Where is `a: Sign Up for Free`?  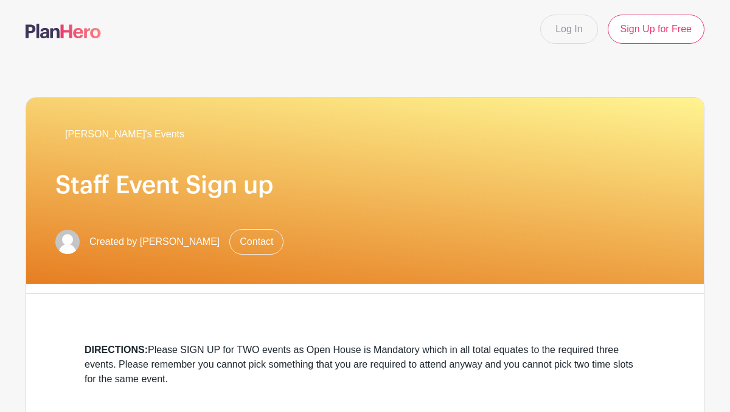 a: Sign Up for Free is located at coordinates (656, 29).